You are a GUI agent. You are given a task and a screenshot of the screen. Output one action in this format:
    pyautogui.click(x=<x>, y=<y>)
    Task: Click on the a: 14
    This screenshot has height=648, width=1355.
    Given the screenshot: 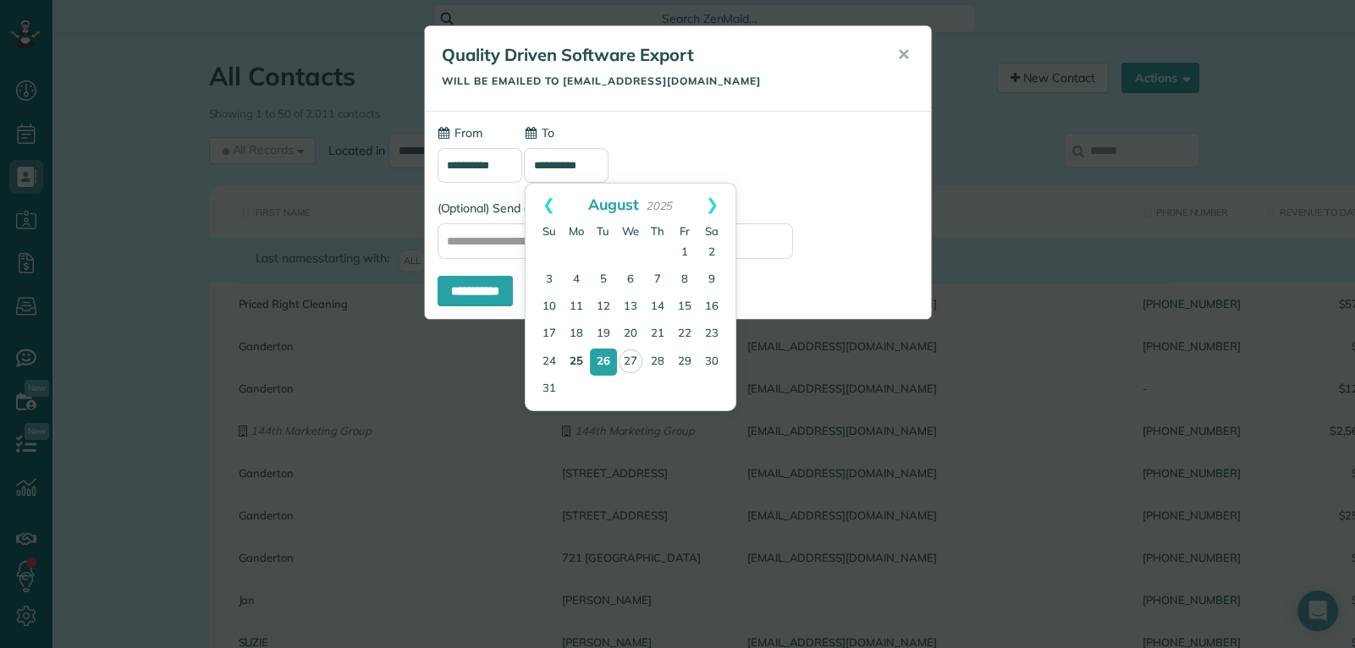 What is the action you would take?
    pyautogui.click(x=658, y=307)
    